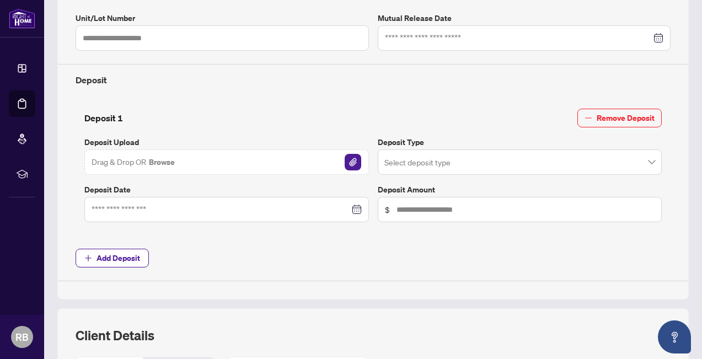  I want to click on span: RB, so click(22, 337).